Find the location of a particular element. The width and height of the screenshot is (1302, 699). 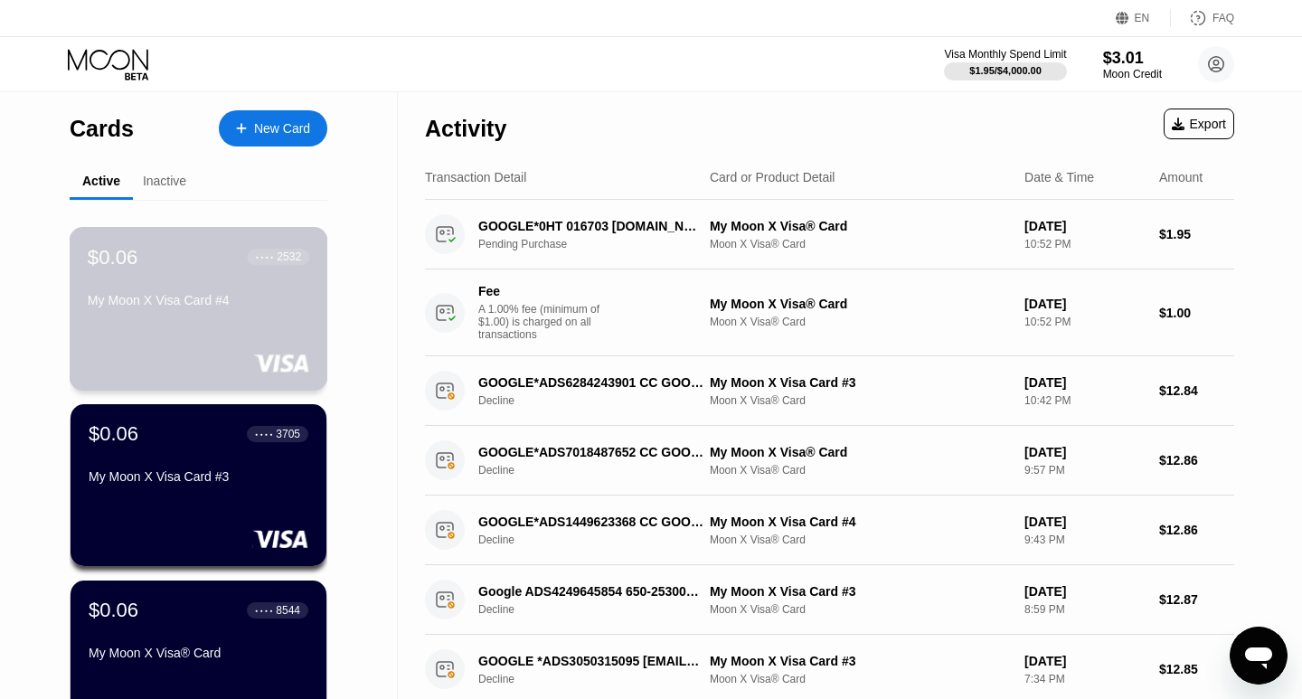

div: Transaction Detail is located at coordinates (476, 177).